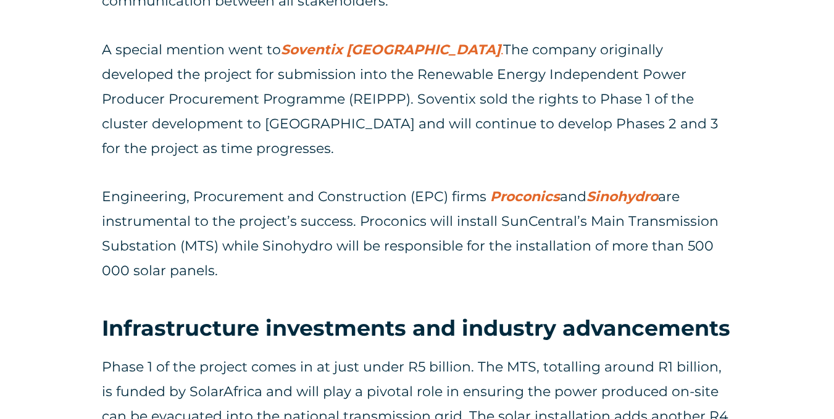 This screenshot has width=834, height=419. Describe the element at coordinates (623, 196) in the screenshot. I see `strong: Sinohydro` at that location.